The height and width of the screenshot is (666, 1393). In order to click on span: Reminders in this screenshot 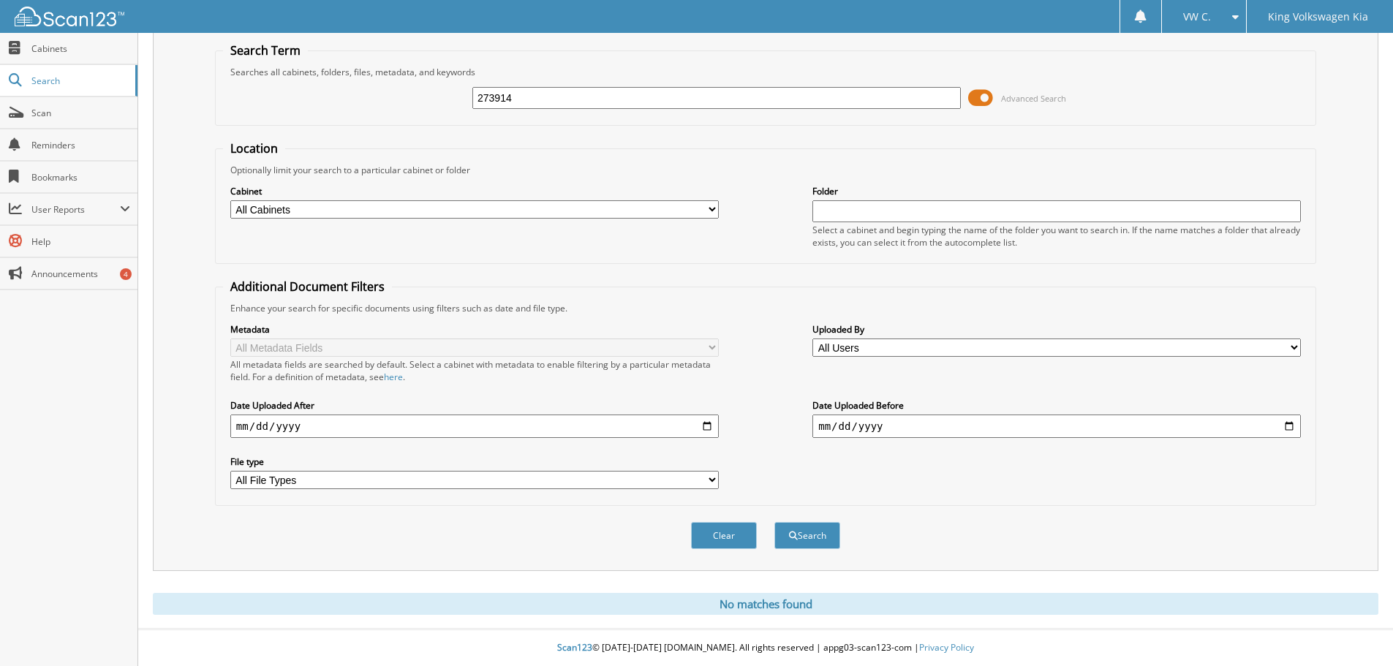, I will do `click(80, 145)`.